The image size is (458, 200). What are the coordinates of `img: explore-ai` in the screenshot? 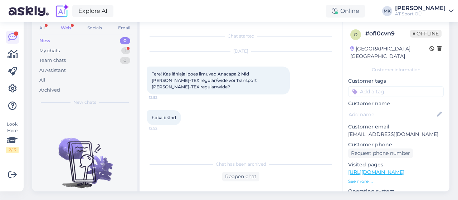 It's located at (62, 11).